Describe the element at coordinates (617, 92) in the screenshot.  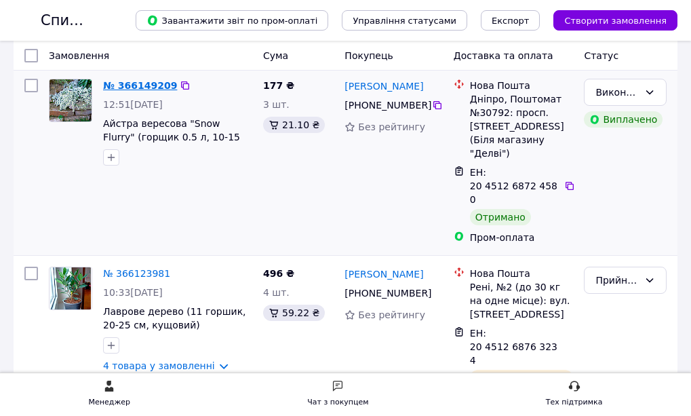
I see `div: Виконано` at that location.